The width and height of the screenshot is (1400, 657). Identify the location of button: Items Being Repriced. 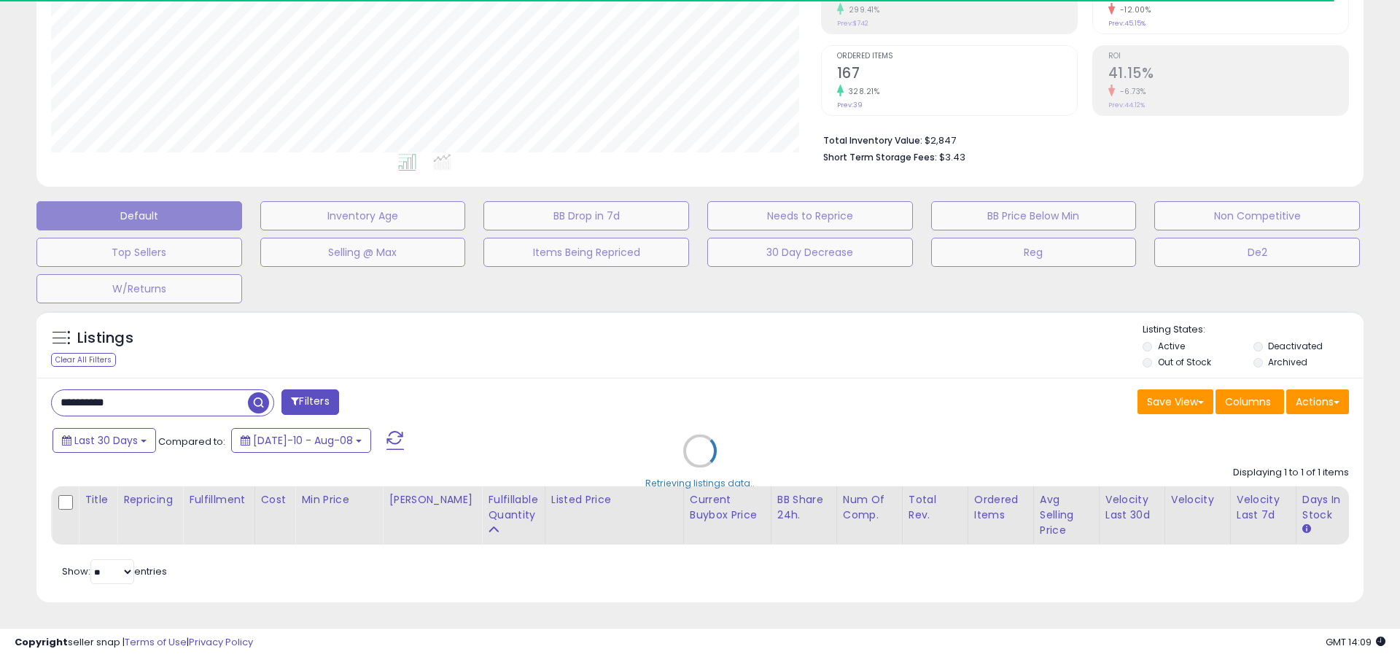
(586, 252).